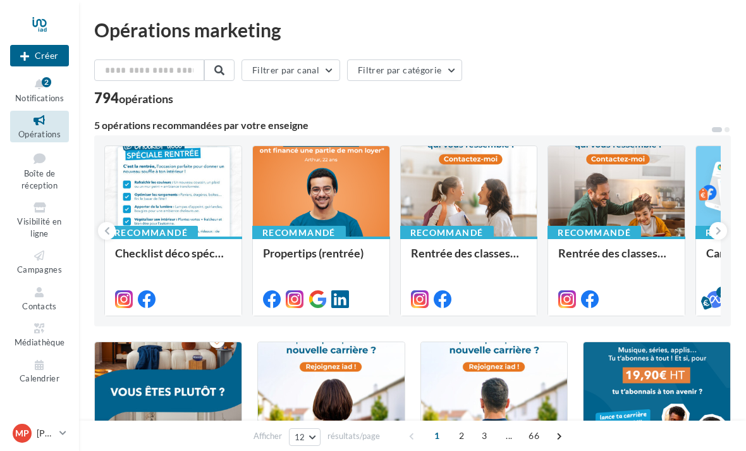  What do you see at coordinates (305, 437) in the screenshot?
I see `button: 12` at bounding box center [305, 437].